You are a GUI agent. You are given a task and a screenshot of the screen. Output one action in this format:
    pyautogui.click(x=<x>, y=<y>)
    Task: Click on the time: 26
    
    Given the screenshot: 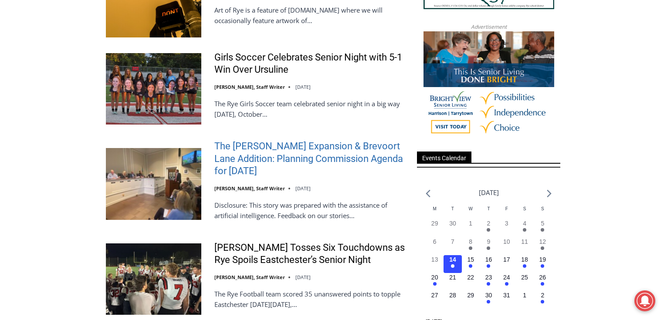 What is the action you would take?
    pyautogui.click(x=543, y=278)
    